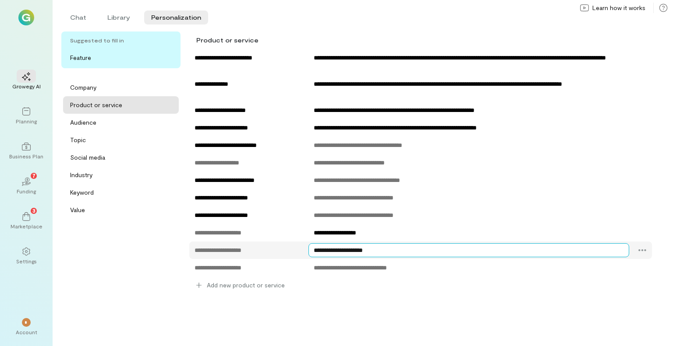 This screenshot has width=673, height=346. What do you see at coordinates (26, 256) in the screenshot?
I see `a: Settings` at bounding box center [26, 256].